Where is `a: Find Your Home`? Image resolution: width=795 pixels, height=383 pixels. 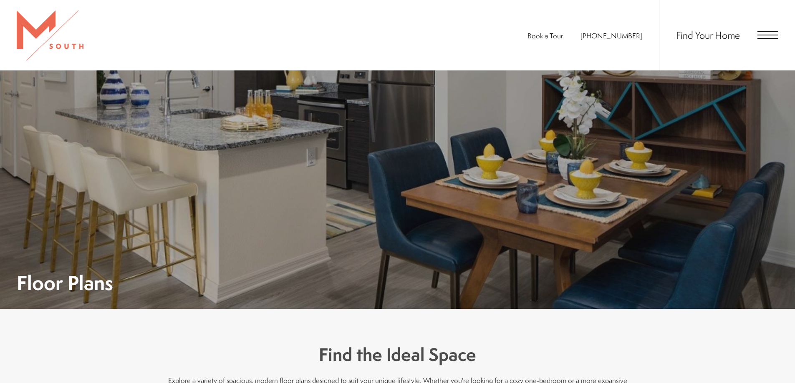
a: Find Your Home is located at coordinates (707, 35).